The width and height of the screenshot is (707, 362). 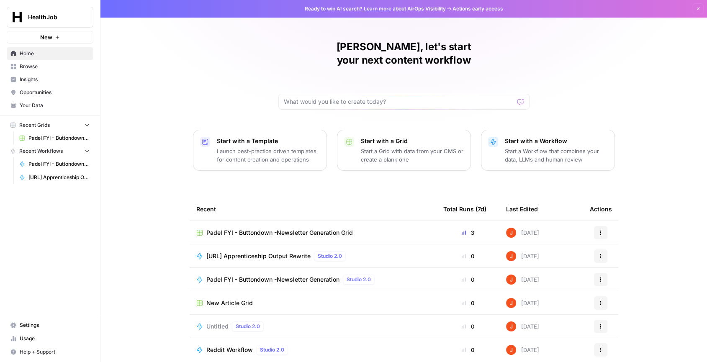 I want to click on div: Last Edited, so click(x=522, y=209).